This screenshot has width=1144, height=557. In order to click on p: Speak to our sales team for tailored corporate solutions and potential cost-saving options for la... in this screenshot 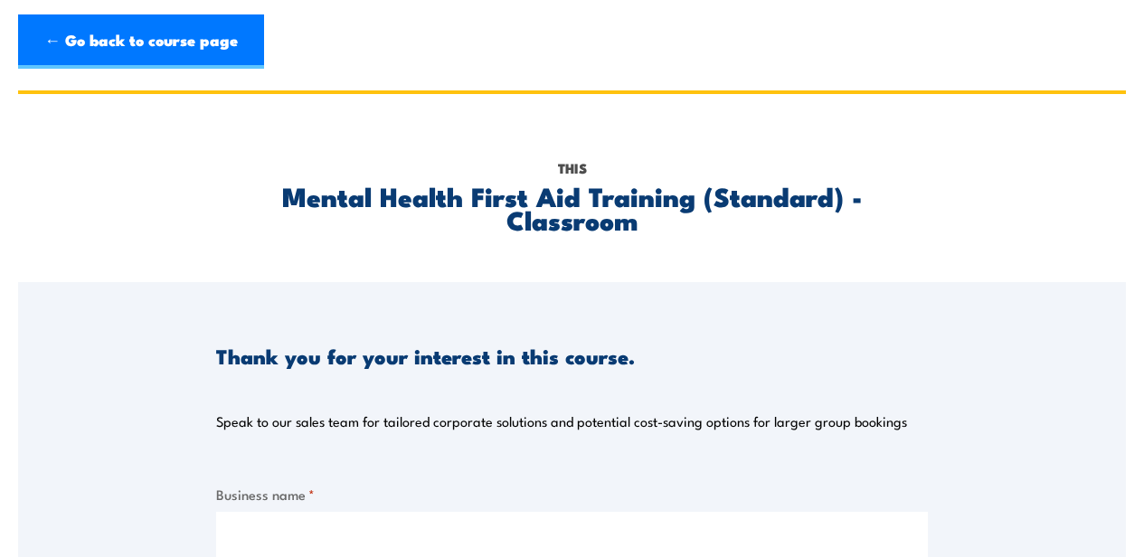, I will do `click(562, 421)`.